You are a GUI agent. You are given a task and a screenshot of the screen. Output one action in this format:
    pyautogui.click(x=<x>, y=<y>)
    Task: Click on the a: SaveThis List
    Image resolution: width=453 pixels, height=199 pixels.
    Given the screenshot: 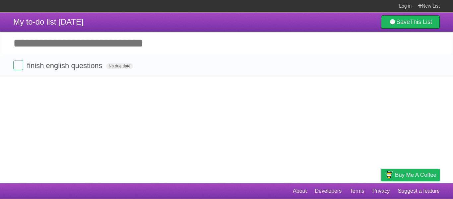 What is the action you would take?
    pyautogui.click(x=410, y=22)
    